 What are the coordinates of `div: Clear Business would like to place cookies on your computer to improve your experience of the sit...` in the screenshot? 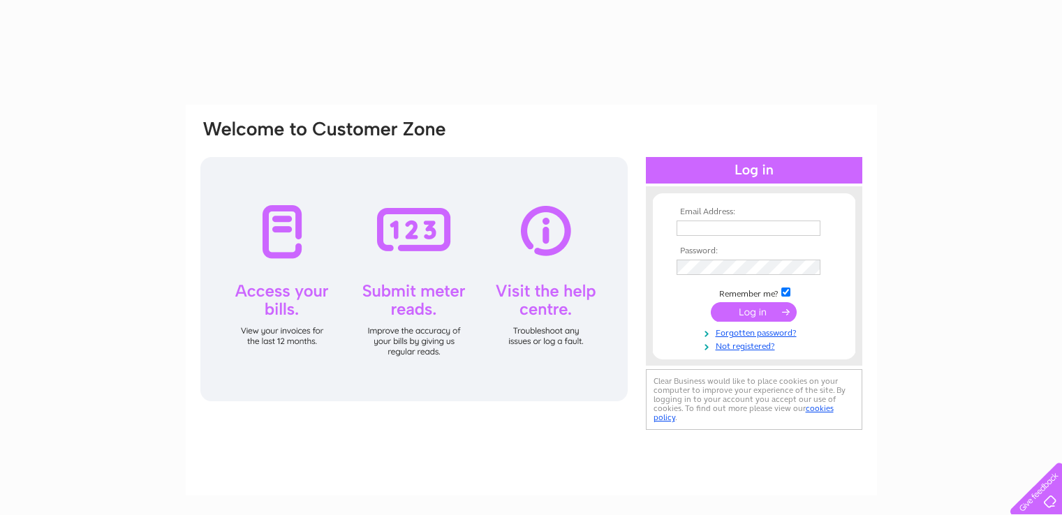 It's located at (754, 399).